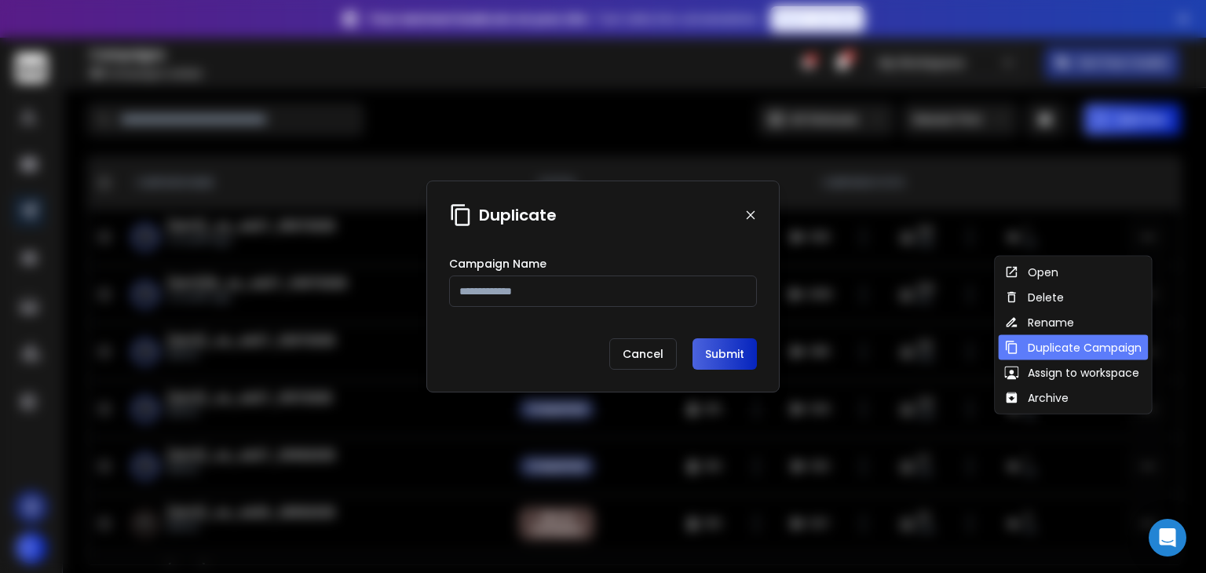  What do you see at coordinates (1031, 272) in the screenshot?
I see `div: Open` at bounding box center [1031, 272].